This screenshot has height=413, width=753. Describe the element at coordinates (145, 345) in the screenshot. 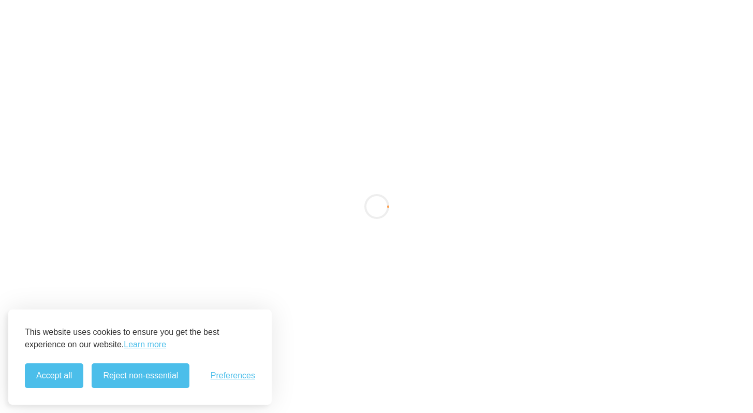

I see `a: Learn more` at that location.